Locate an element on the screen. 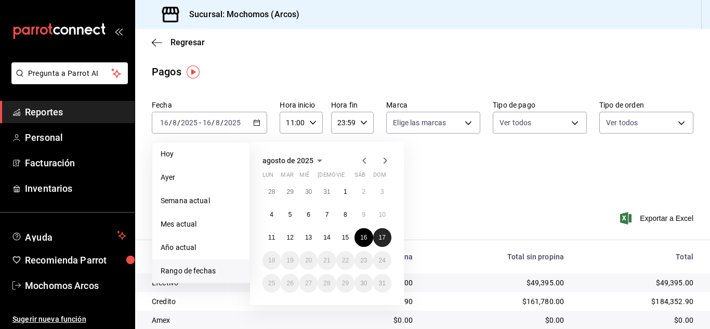 Image resolution: width=710 pixels, height=329 pixels. abbr: 16 de agosto de 2025 is located at coordinates (364, 238).